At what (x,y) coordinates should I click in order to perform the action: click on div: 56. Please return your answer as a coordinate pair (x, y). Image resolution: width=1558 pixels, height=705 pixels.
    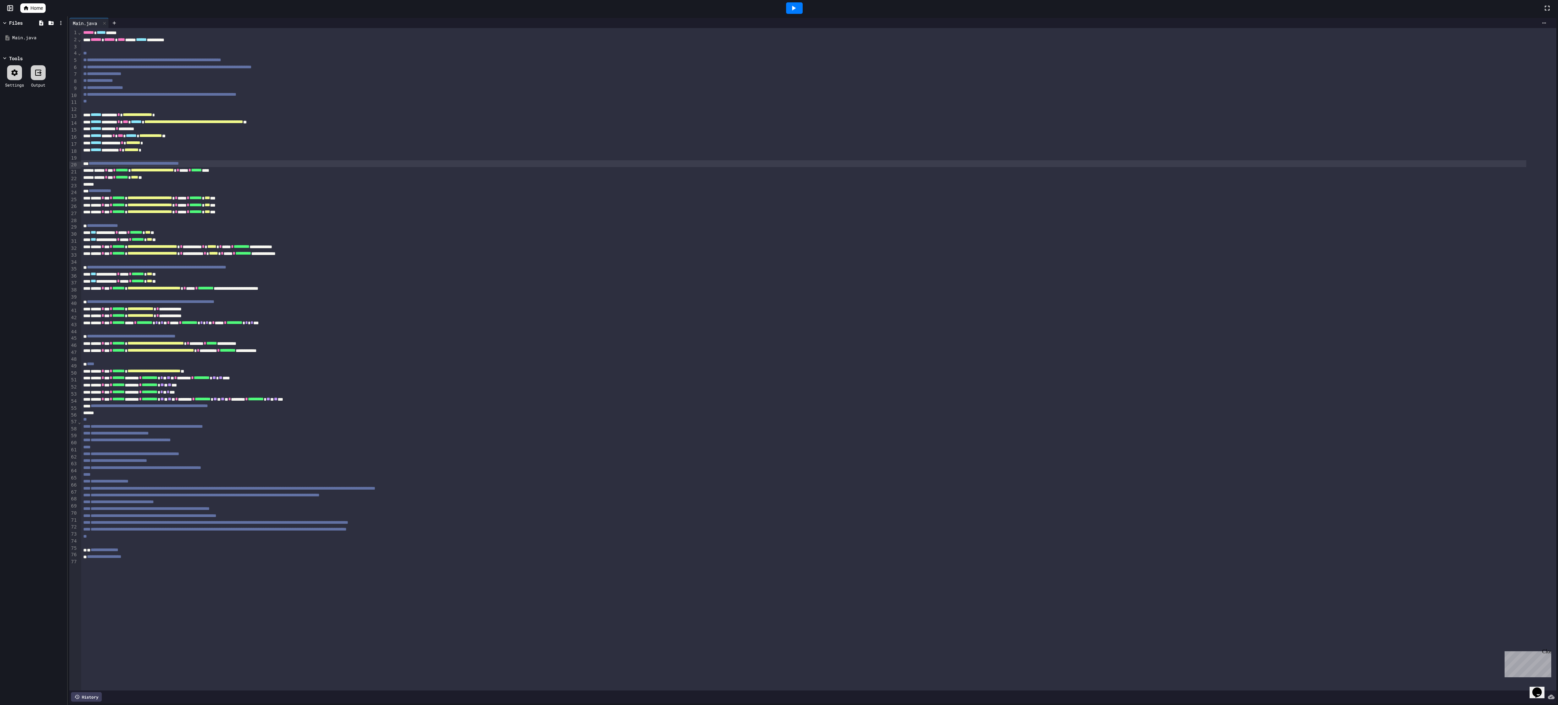
    Looking at the image, I should click on (73, 415).